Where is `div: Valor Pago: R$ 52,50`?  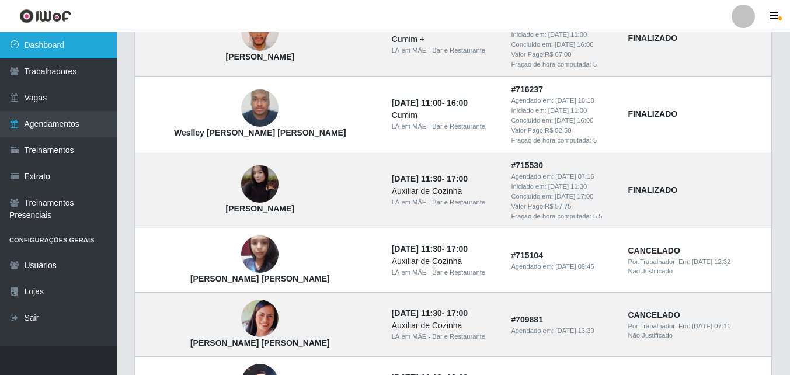 div: Valor Pago: R$ 52,50 is located at coordinates (562, 130).